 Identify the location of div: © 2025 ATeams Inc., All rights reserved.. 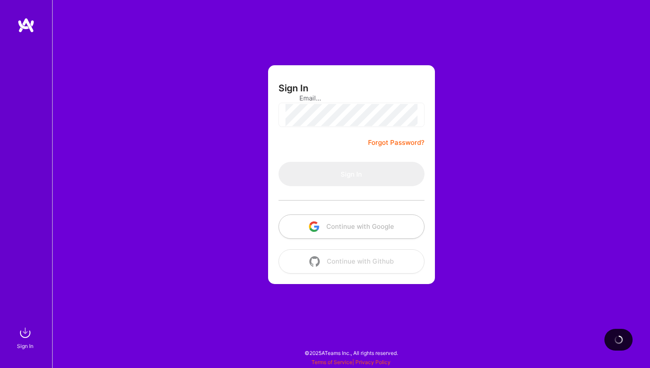
(351, 352).